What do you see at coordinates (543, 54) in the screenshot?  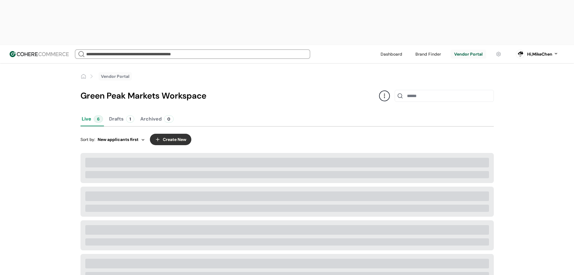 I see `button: Hi,MikeChen` at bounding box center [543, 54].